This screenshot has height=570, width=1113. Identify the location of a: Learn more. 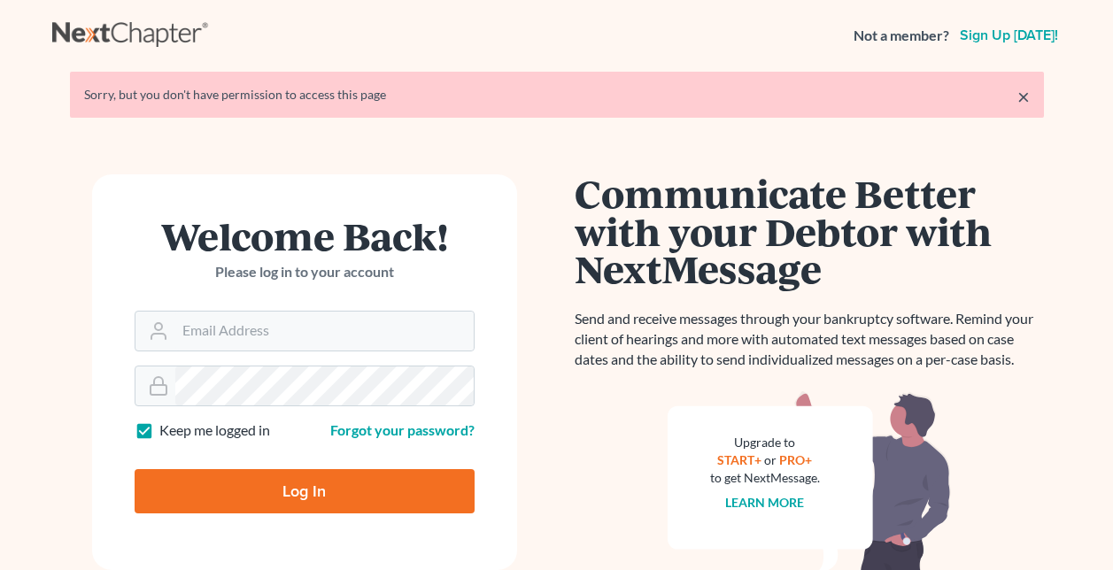
(764, 502).